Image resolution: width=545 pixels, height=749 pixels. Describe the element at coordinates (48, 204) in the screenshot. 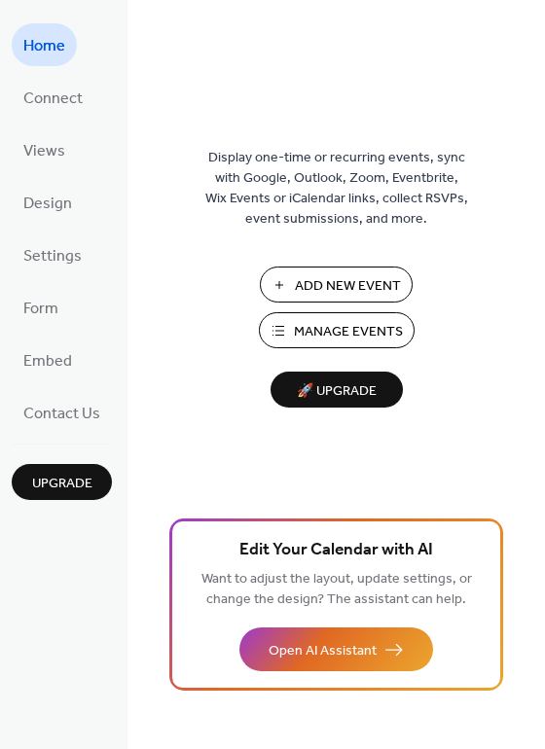

I see `span: Design` at that location.